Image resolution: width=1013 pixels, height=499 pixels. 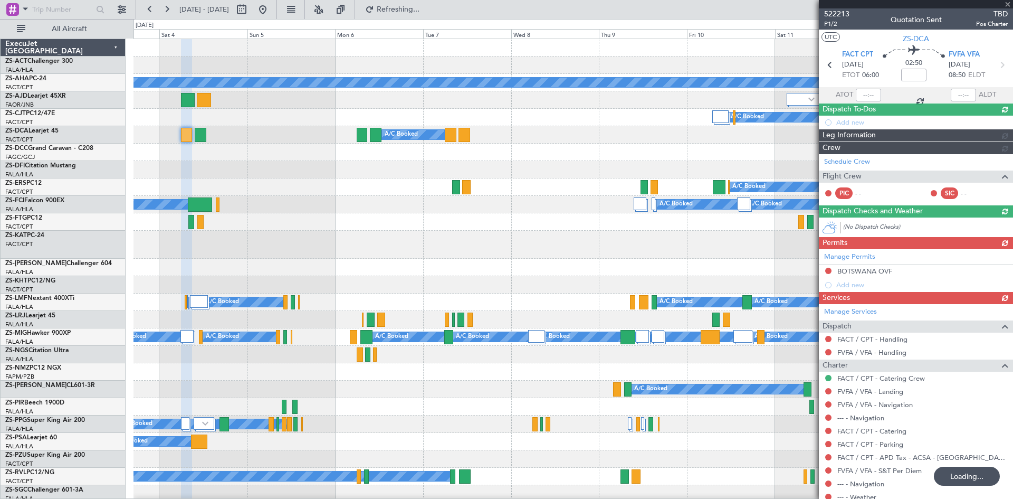 What do you see at coordinates (916, 20) in the screenshot?
I see `div: Quotation Sent` at bounding box center [916, 20].